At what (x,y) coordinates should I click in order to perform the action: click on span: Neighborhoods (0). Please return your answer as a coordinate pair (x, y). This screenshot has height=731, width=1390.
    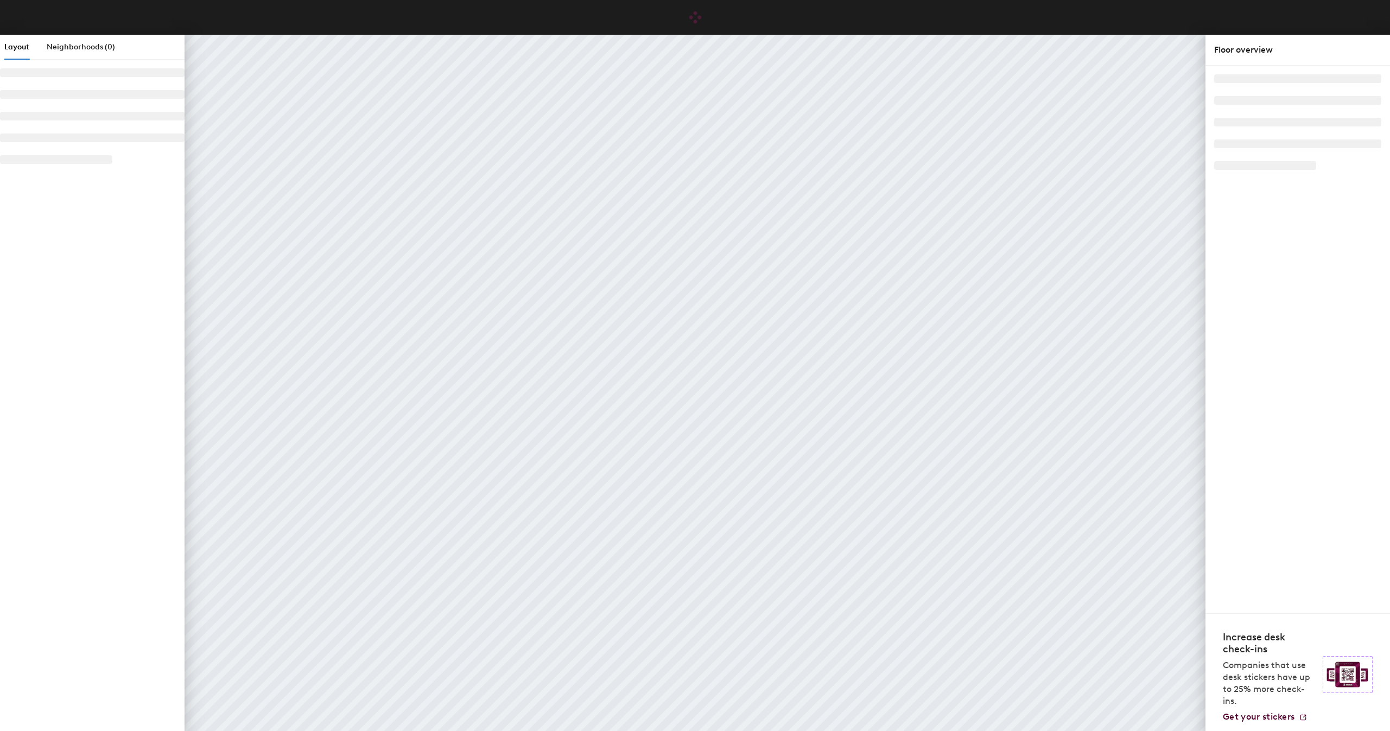
    Looking at the image, I should click on (81, 47).